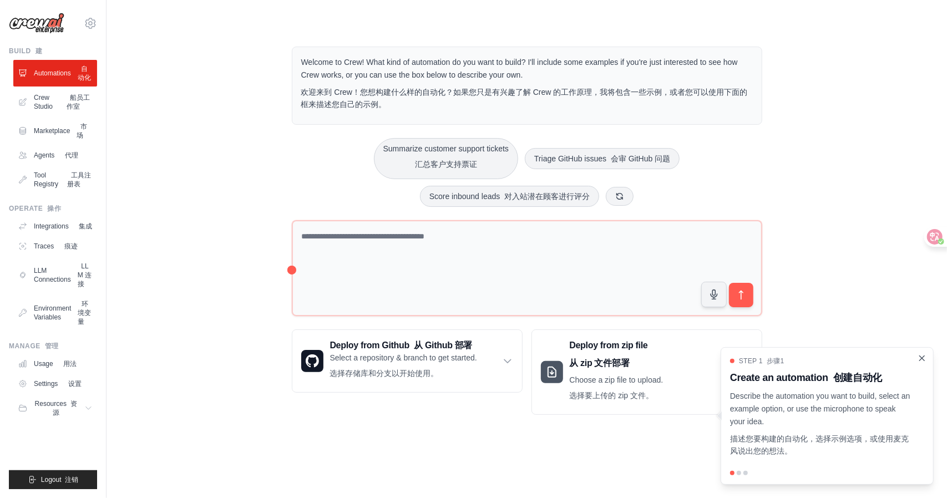  I want to click on img: Logo, so click(37, 23).